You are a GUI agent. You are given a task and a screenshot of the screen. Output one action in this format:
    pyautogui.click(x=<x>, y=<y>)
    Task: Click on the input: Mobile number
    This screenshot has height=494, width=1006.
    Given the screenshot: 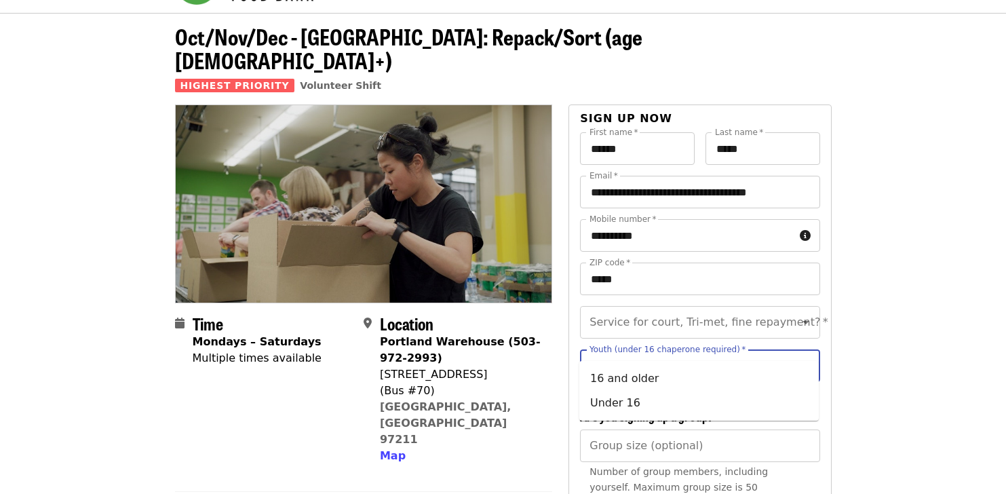 What is the action you would take?
    pyautogui.click(x=687, y=235)
    